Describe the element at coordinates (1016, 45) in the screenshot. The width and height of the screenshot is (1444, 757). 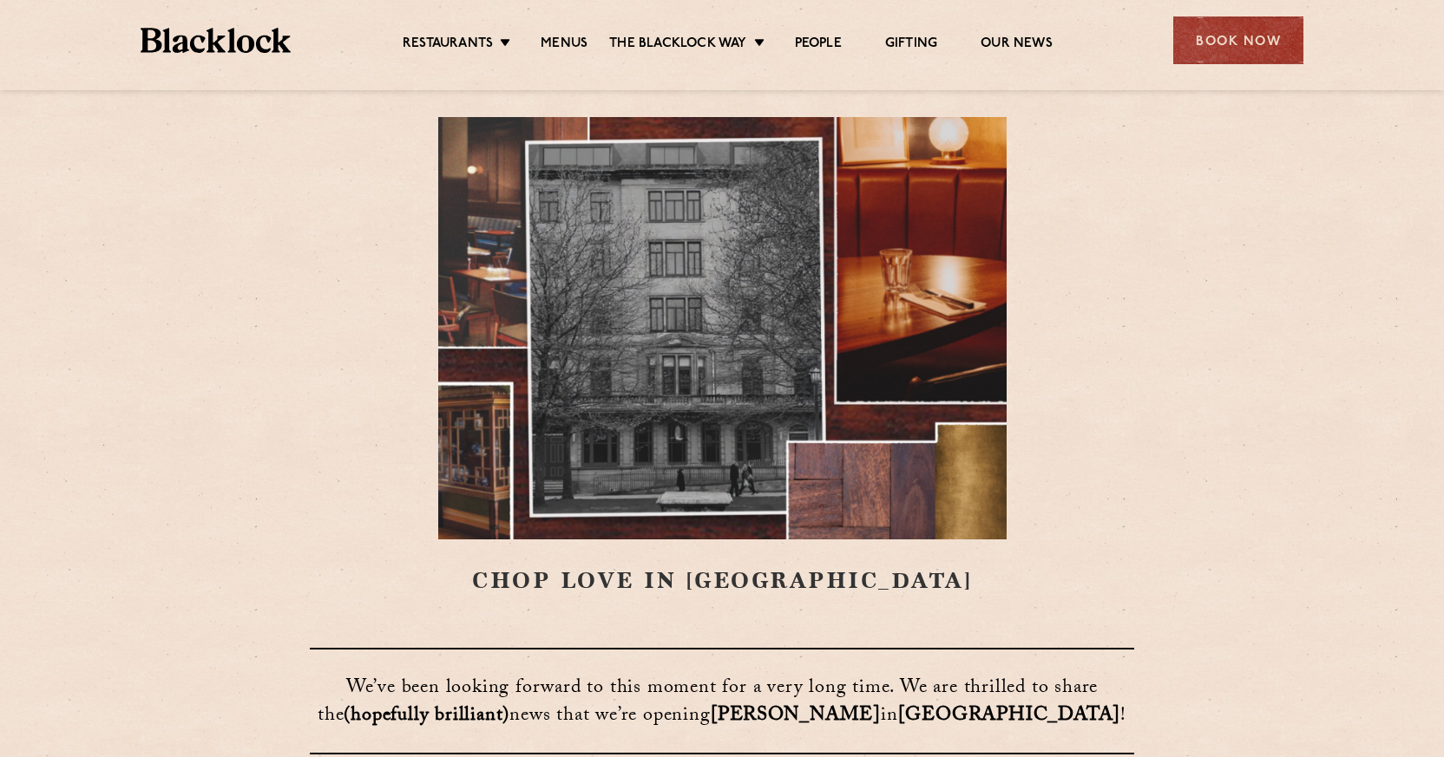
I see `a: Our News` at that location.